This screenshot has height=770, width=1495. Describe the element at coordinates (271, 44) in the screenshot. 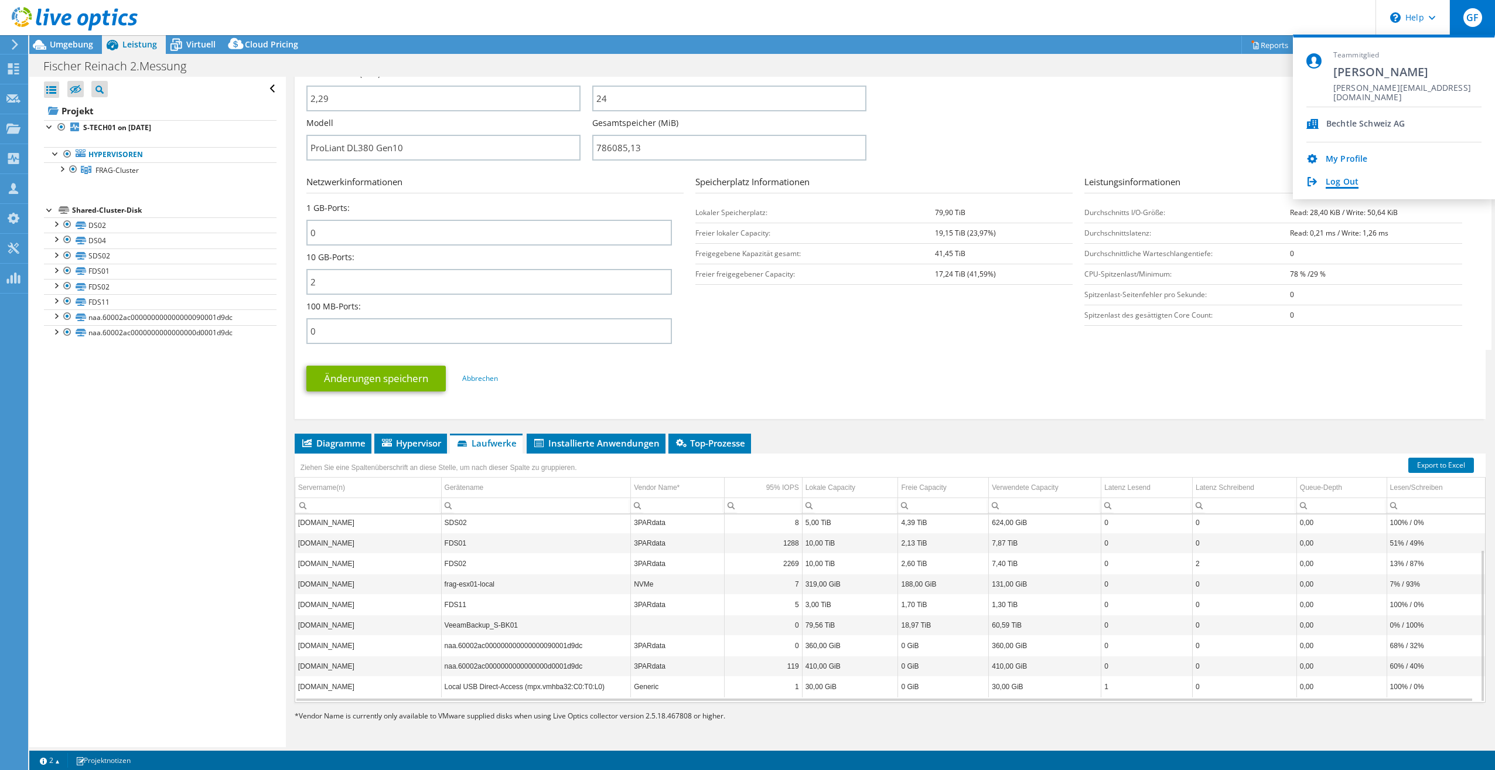

I see `span: Cloud Pricing` at that location.